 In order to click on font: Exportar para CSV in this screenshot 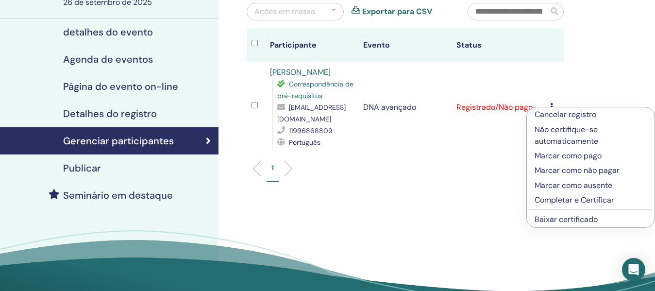, I will do `click(397, 11)`.